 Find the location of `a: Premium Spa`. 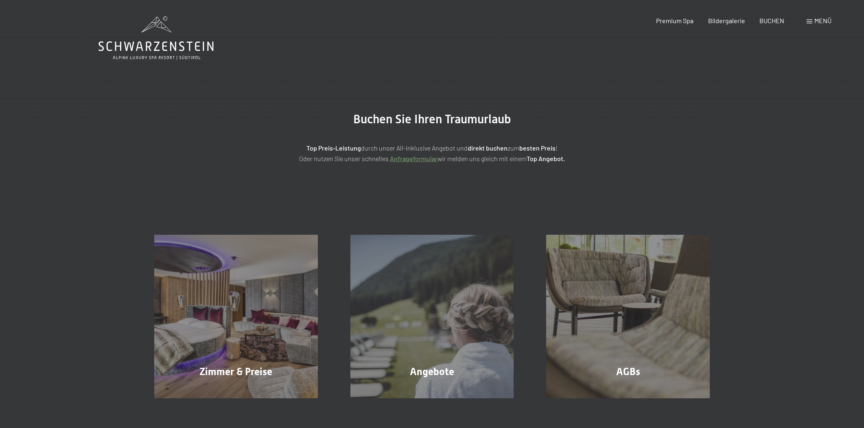

a: Premium Spa is located at coordinates (675, 20).